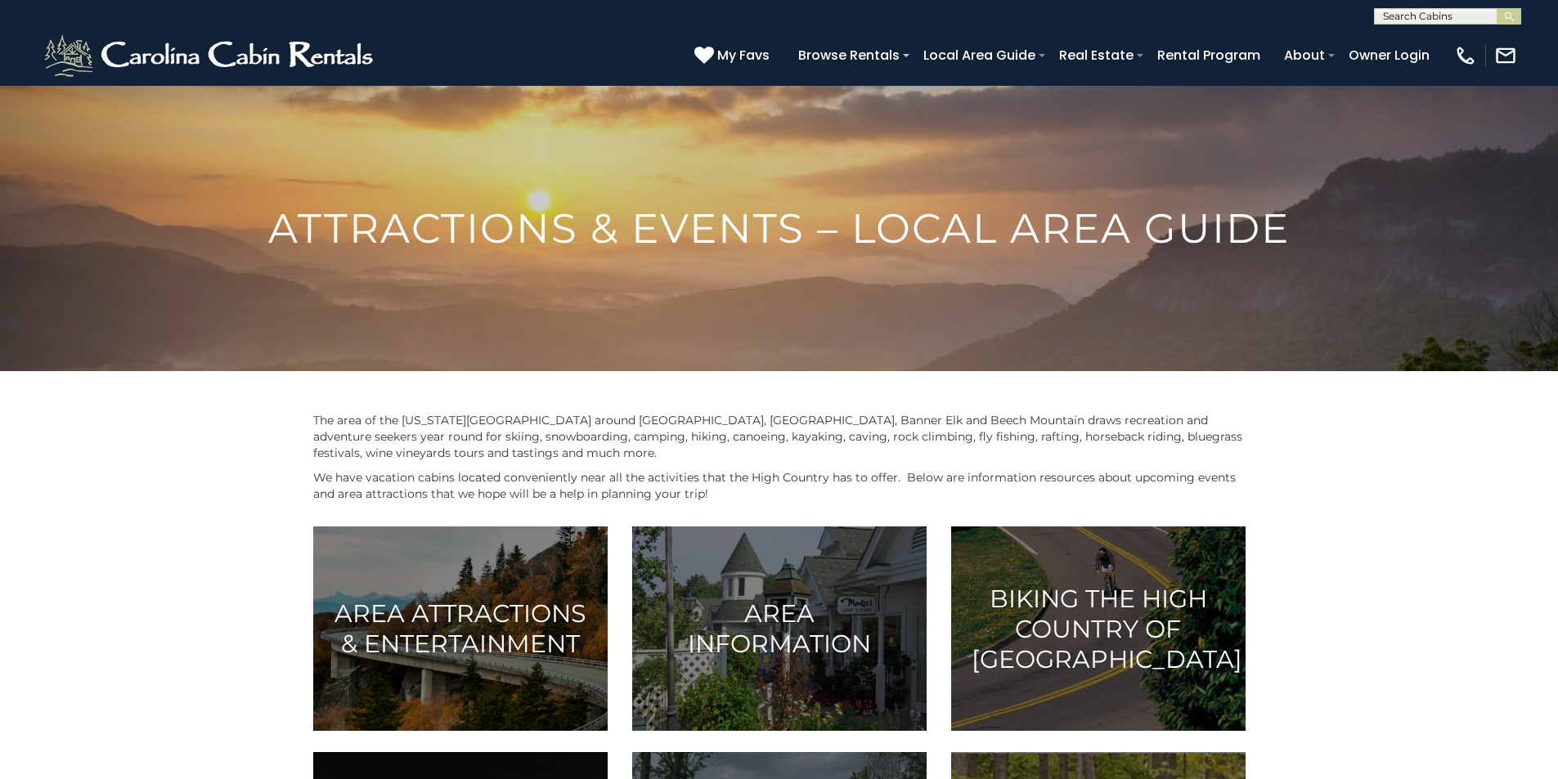 The image size is (1558, 779). I want to click on a: Area Information, so click(779, 629).